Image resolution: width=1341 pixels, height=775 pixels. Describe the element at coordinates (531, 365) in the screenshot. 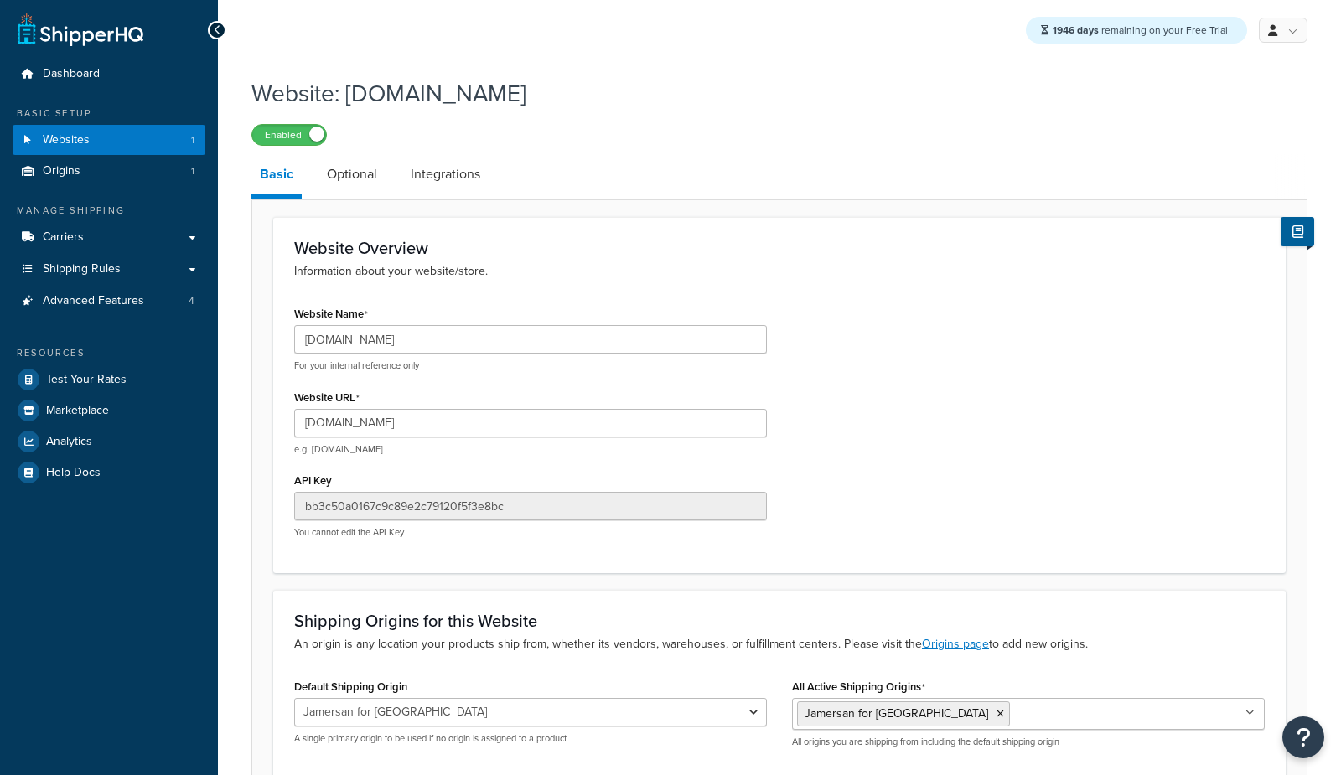

I see `p: For your internal reference only` at that location.